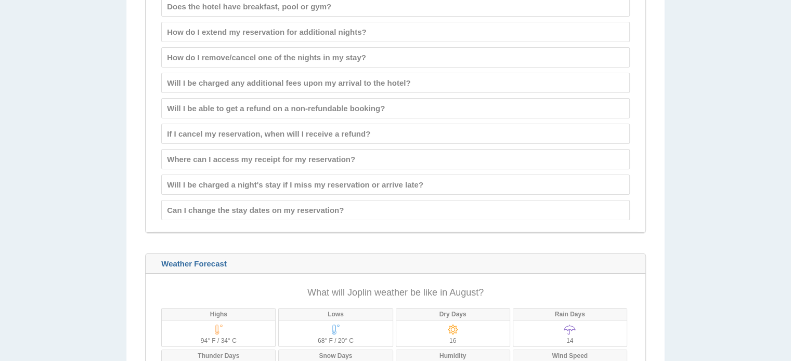 This screenshot has width=791, height=361. Describe the element at coordinates (218, 315) in the screenshot. I see `div: Highs` at that location.